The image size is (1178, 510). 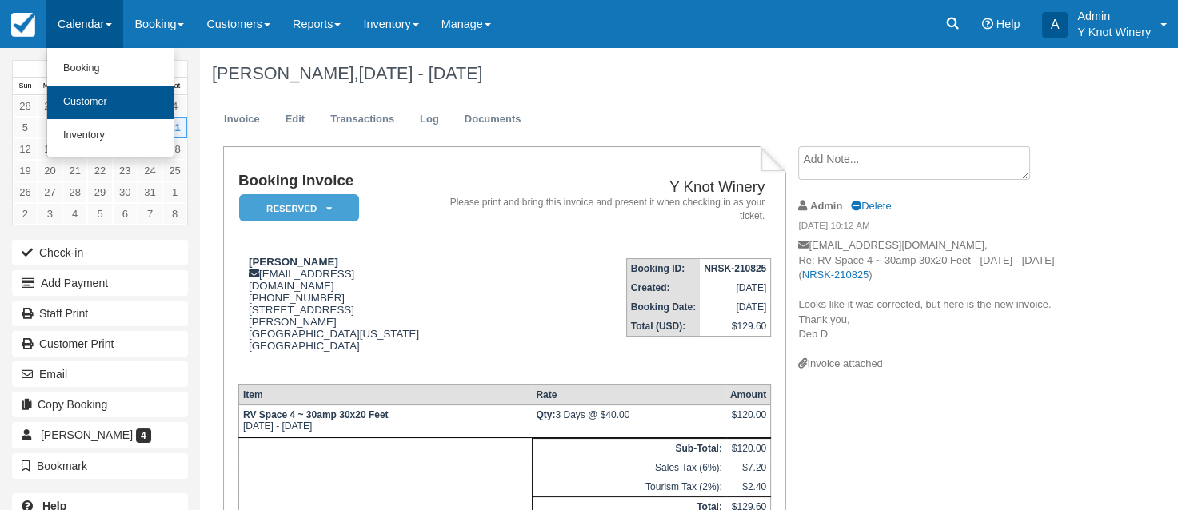 I want to click on p: Y Knot Winery, so click(x=1114, y=32).